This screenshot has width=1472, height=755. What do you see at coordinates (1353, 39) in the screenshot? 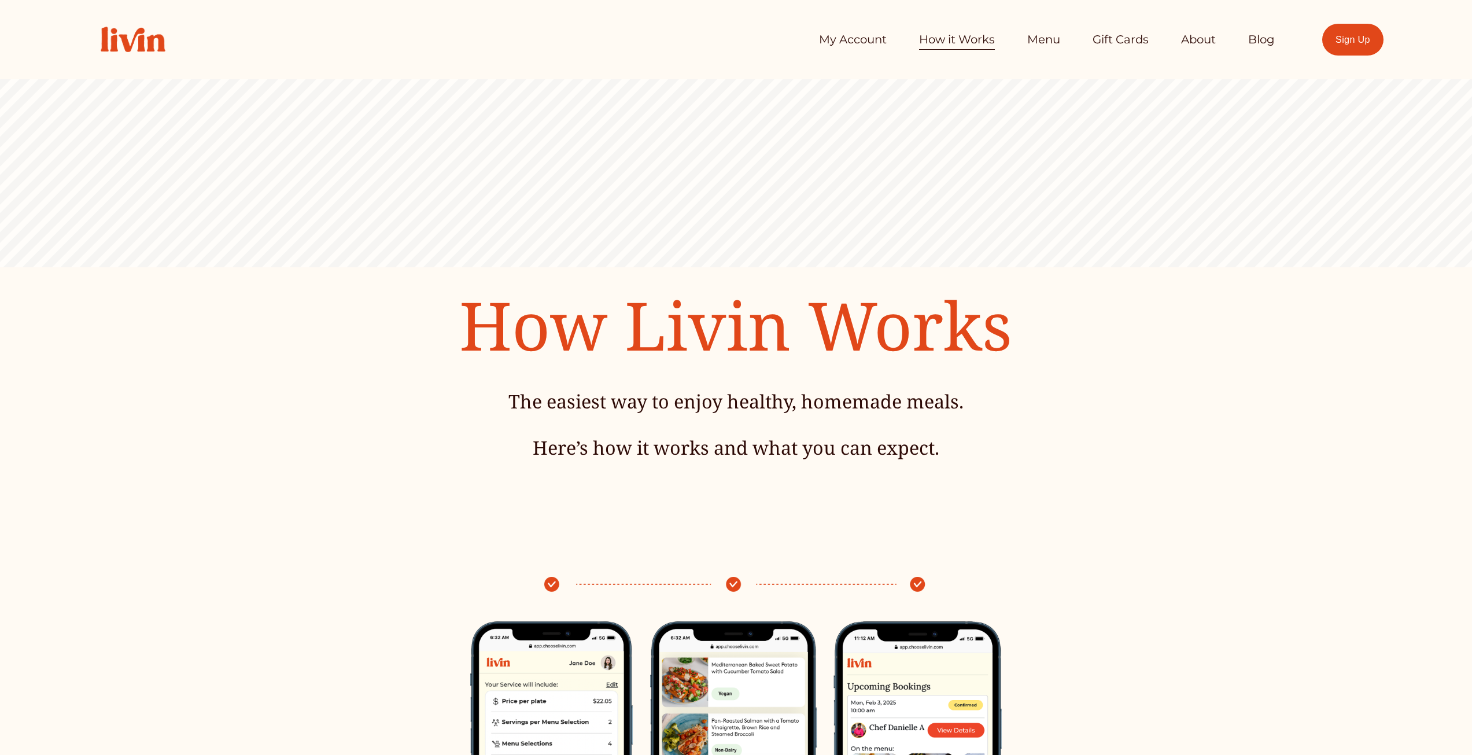
I see `a: Sign Up` at bounding box center [1353, 39].